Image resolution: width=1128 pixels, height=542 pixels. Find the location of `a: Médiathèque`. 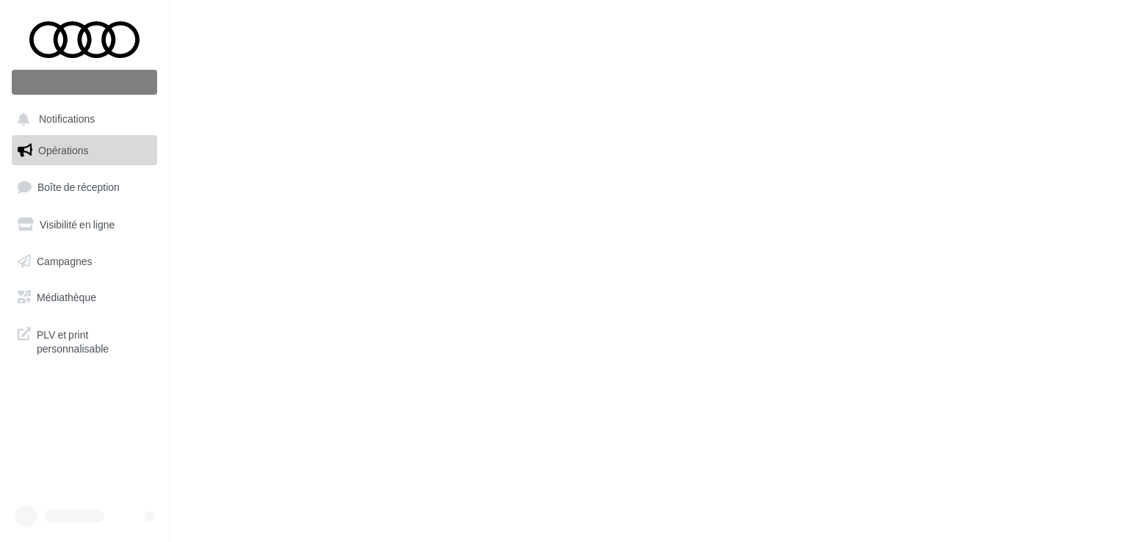

a: Médiathèque is located at coordinates (84, 297).